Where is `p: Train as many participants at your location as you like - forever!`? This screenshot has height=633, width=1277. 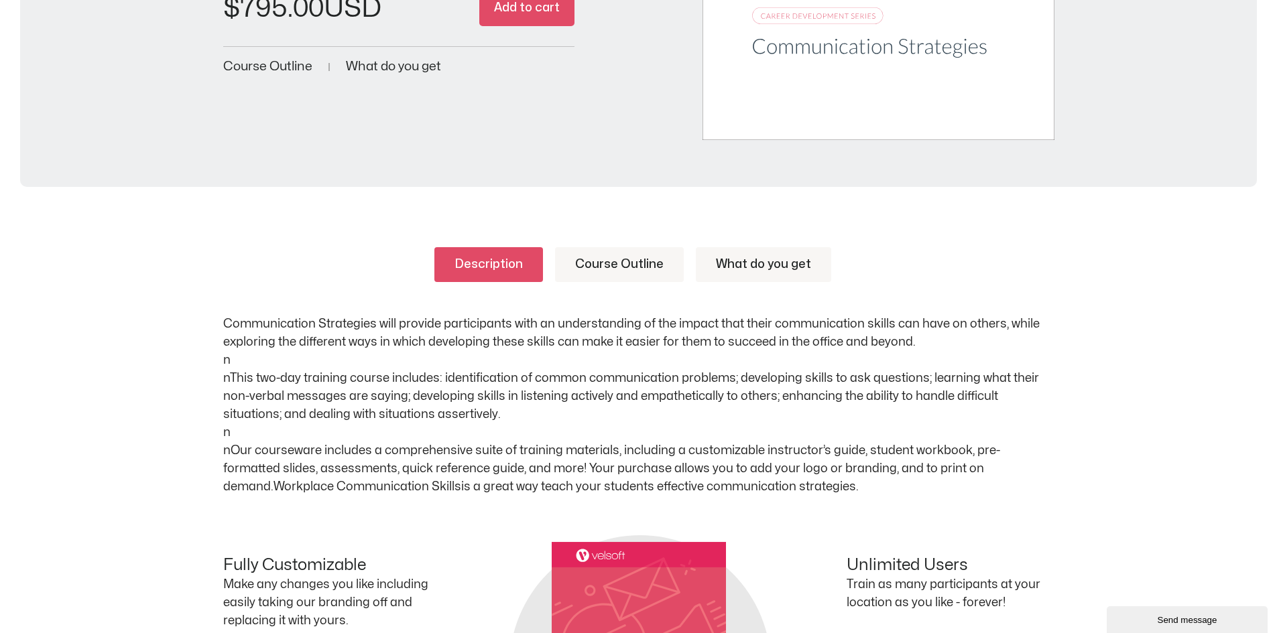 p: Train as many participants at your location as you like - forever! is located at coordinates (950, 594).